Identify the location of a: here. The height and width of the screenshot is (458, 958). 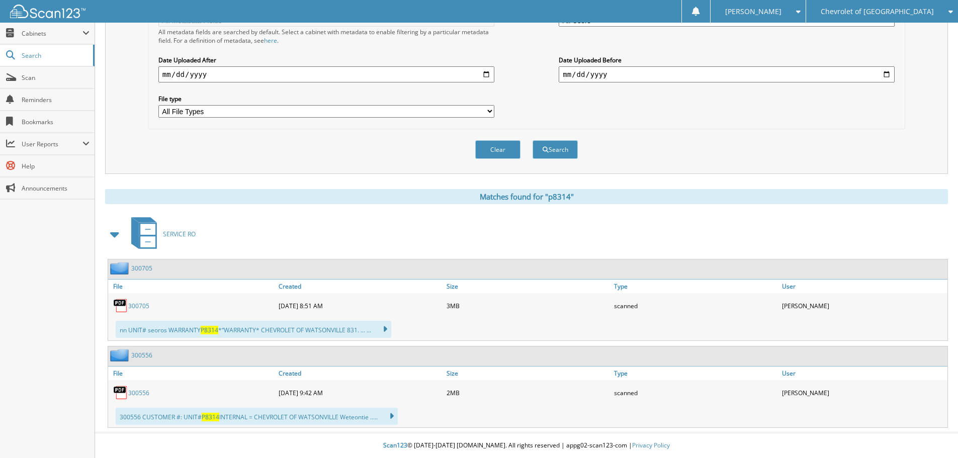
(271, 40).